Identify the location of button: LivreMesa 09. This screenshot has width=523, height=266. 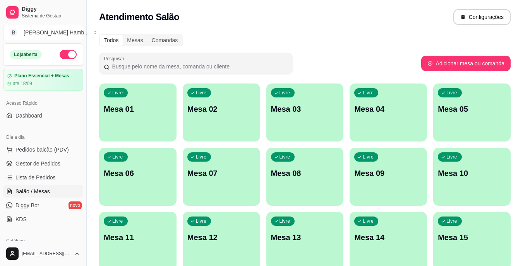
(388, 177).